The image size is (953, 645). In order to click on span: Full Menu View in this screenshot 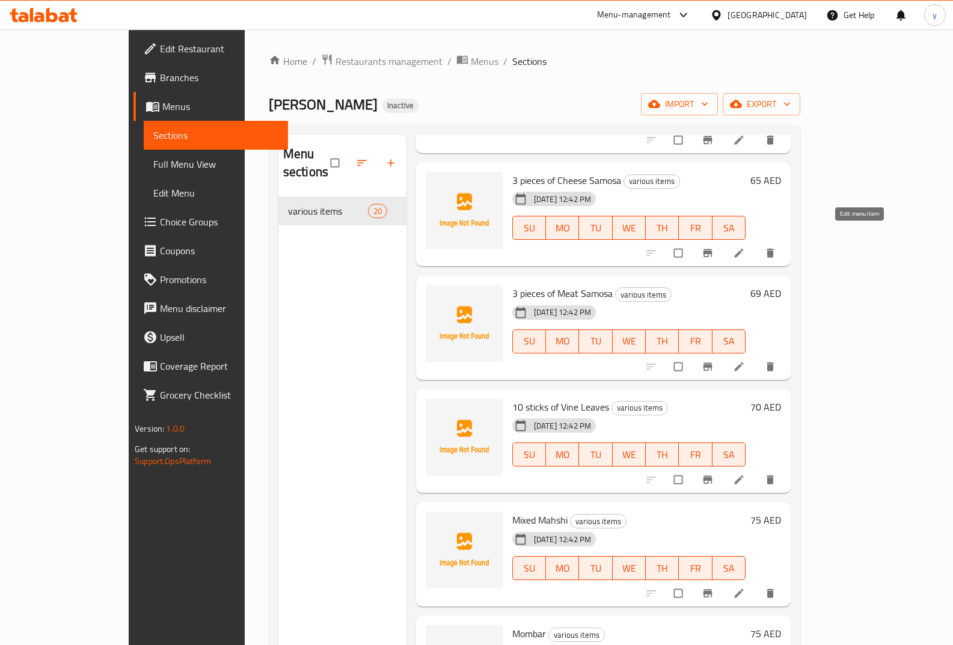, I will do `click(216, 164)`.